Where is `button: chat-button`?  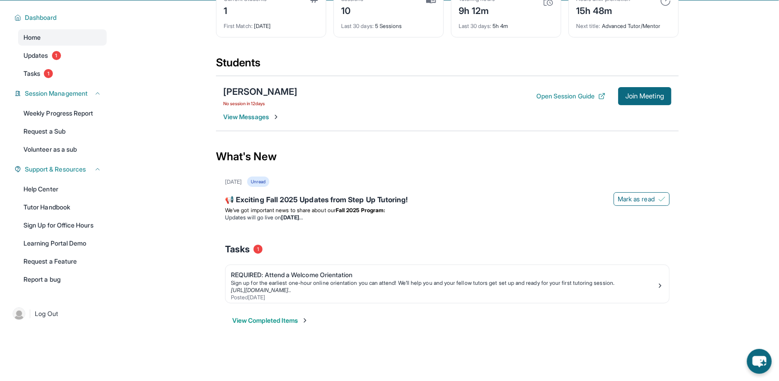 button: chat-button is located at coordinates (759, 361).